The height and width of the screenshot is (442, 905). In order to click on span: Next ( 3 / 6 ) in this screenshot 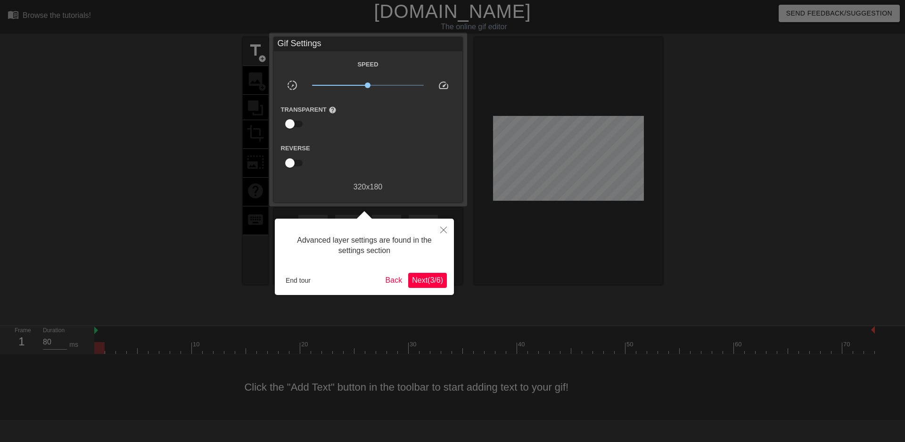, I will do `click(427, 280)`.